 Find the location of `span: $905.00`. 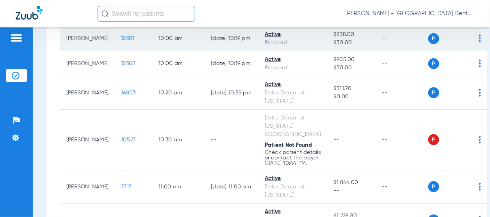

span: $905.00 is located at coordinates (352, 59).